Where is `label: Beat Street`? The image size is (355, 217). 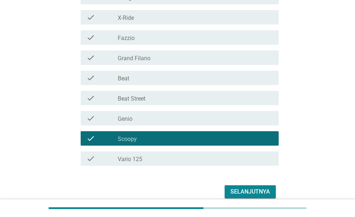 label: Beat Street is located at coordinates (131, 99).